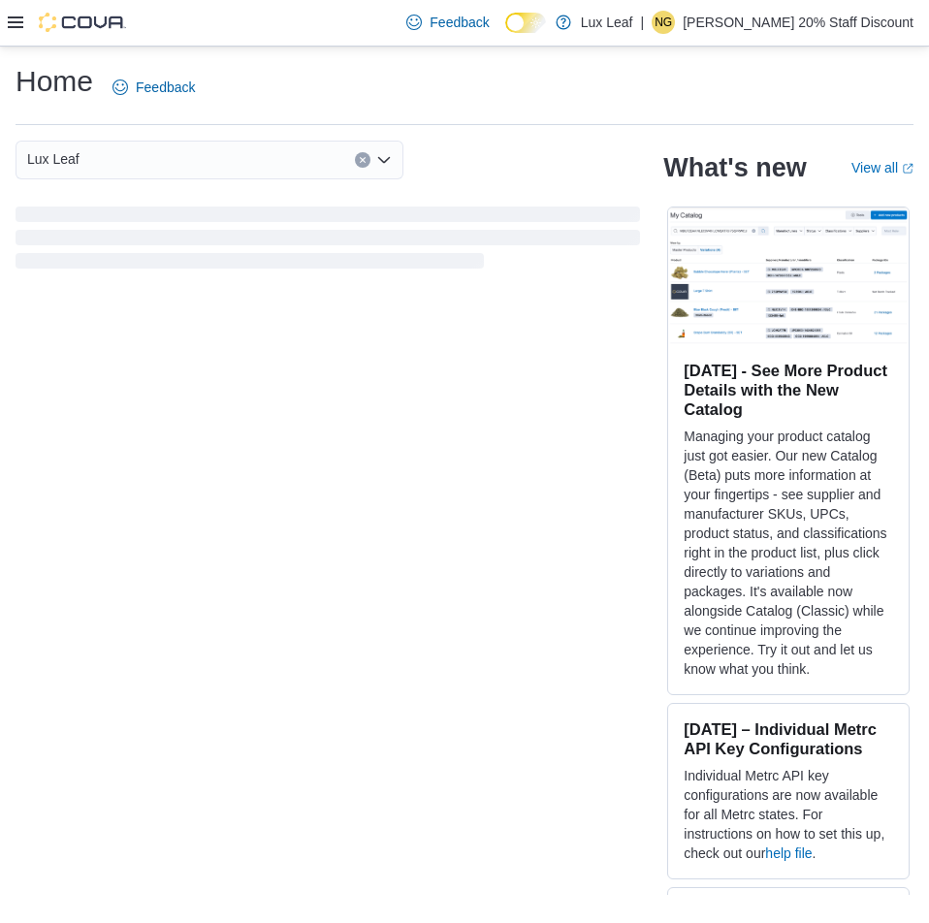  Describe the element at coordinates (788, 853) in the screenshot. I see `a: help file` at that location.